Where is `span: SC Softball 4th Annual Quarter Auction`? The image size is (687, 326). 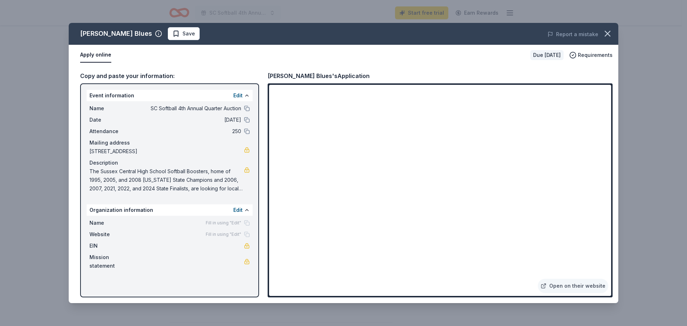
span: SC Softball 4th Annual Quarter Auction is located at coordinates (189, 108).